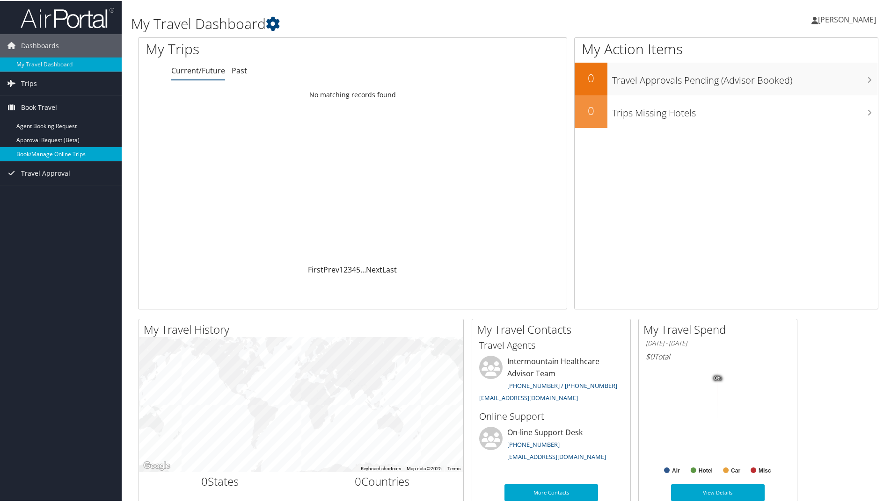 Image resolution: width=891 pixels, height=502 pixels. Describe the element at coordinates (354, 269) in the screenshot. I see `a: 4` at that location.